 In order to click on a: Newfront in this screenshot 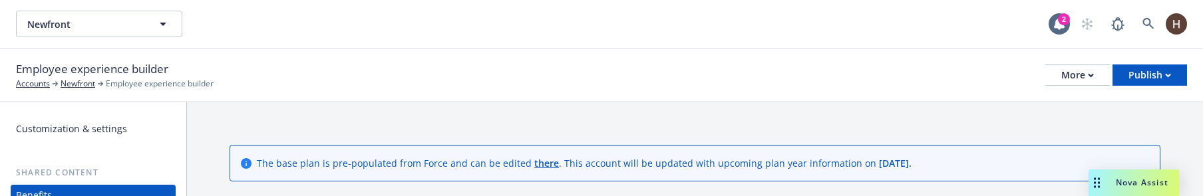, I will do `click(78, 84)`.